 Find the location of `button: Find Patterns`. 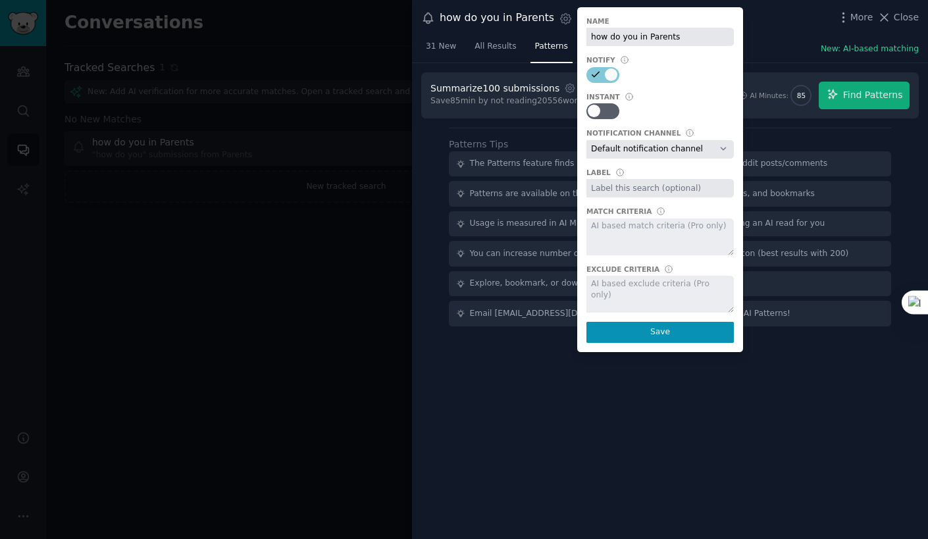

button: Find Patterns is located at coordinates (865, 95).